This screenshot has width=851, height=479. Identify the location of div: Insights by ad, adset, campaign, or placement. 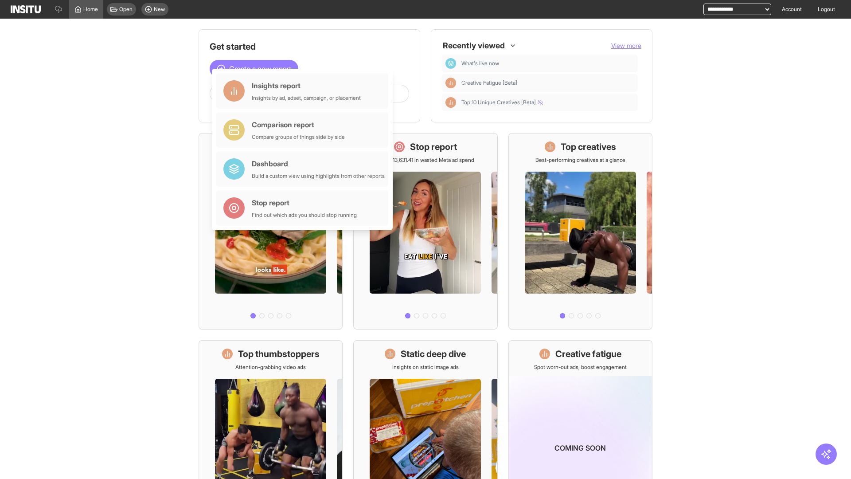
(306, 98).